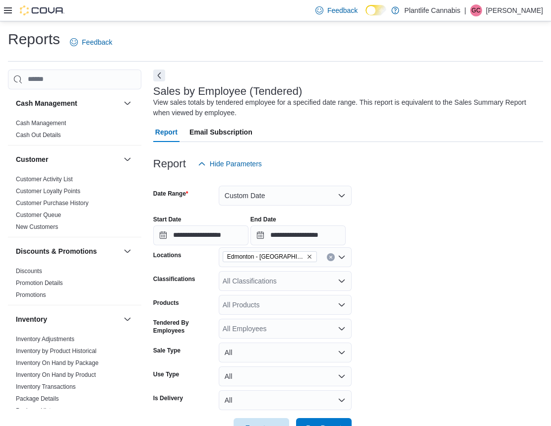  I want to click on label: Products, so click(166, 303).